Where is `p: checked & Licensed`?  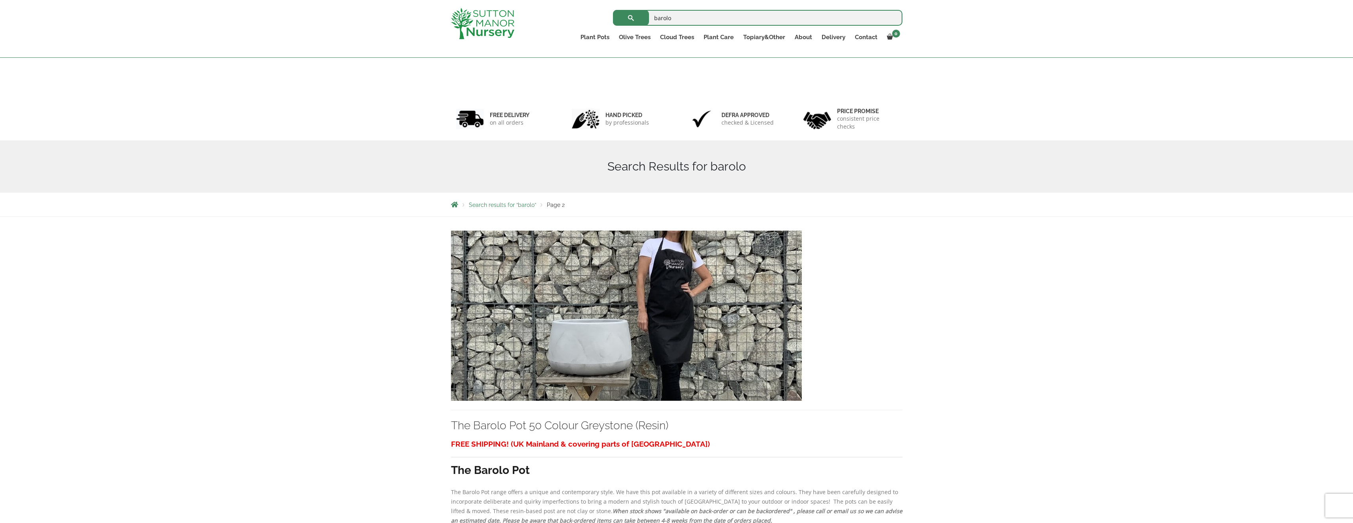 p: checked & Licensed is located at coordinates (747, 123).